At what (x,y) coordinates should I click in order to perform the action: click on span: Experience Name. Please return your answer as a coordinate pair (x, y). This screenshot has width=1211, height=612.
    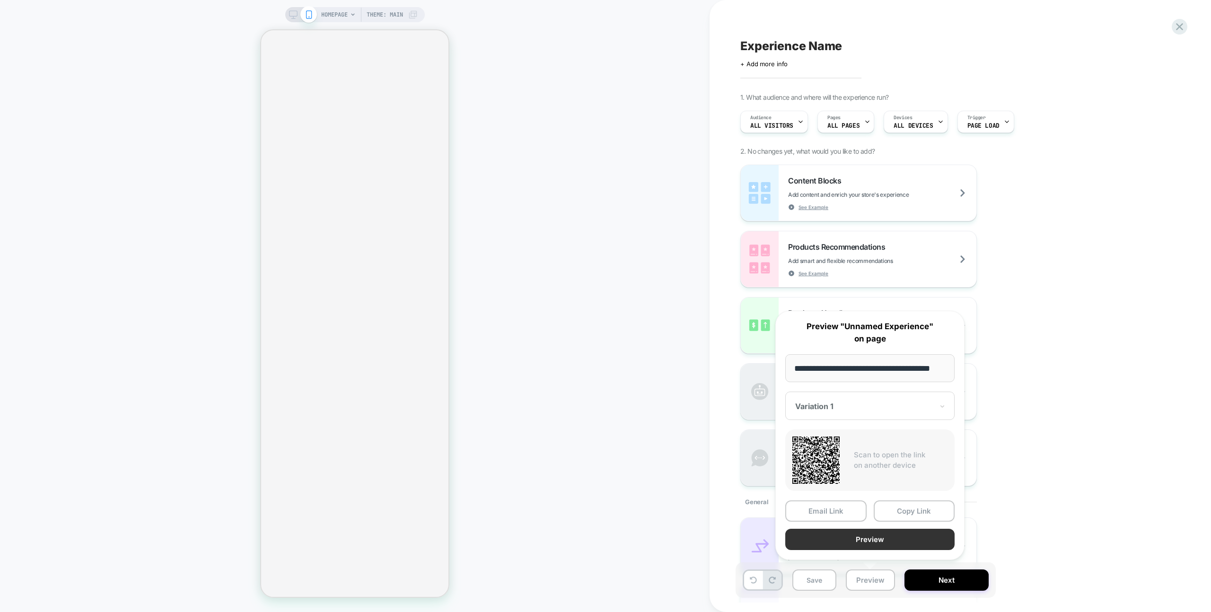
    Looking at the image, I should click on (791, 46).